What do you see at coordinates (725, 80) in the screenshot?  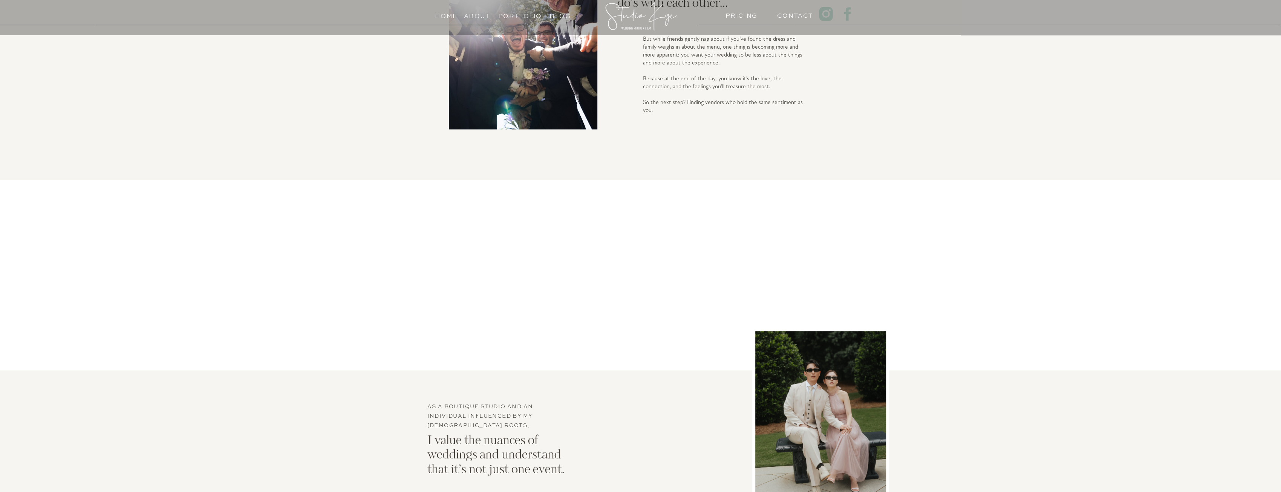 I see `p: But while friends gently nag about if you’ve found the dress and family weighs in about the menu,...` at bounding box center [725, 80].